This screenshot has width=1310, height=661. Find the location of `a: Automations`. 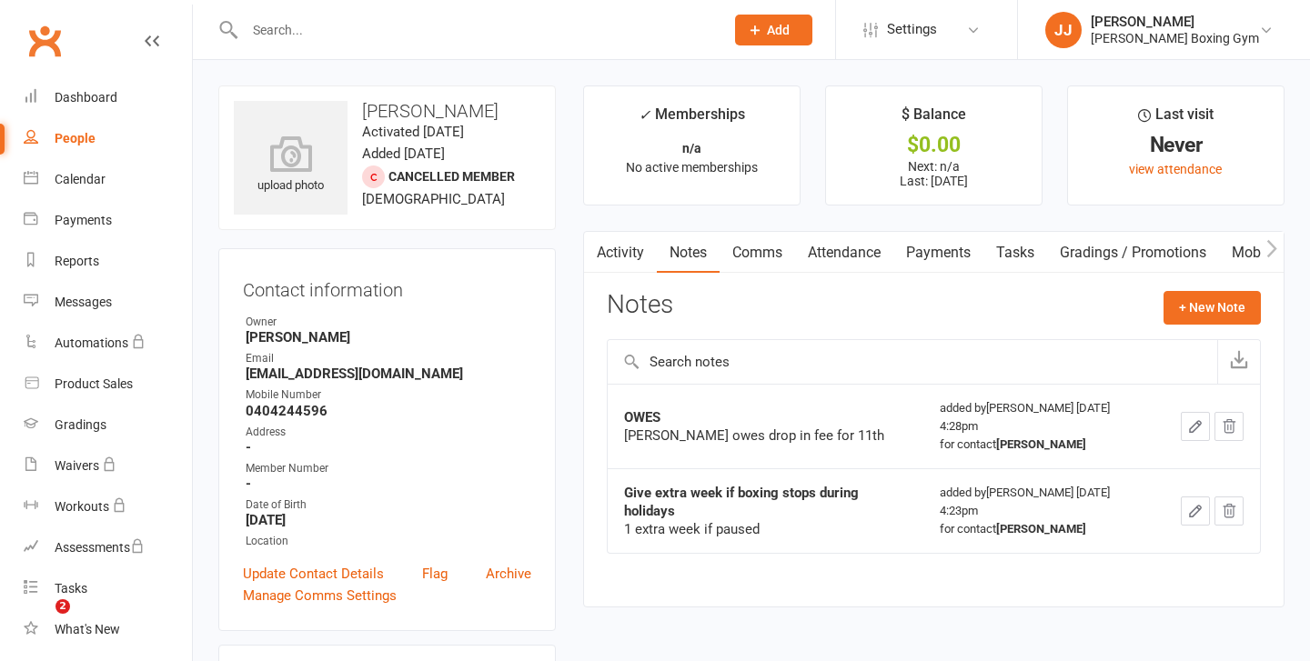

a: Automations is located at coordinates (107, 343).